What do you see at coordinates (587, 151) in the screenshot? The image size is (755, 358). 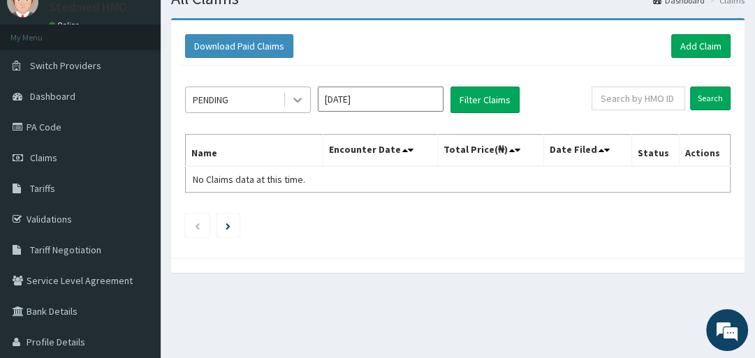 I see `th: Date Filed` at bounding box center [587, 151].